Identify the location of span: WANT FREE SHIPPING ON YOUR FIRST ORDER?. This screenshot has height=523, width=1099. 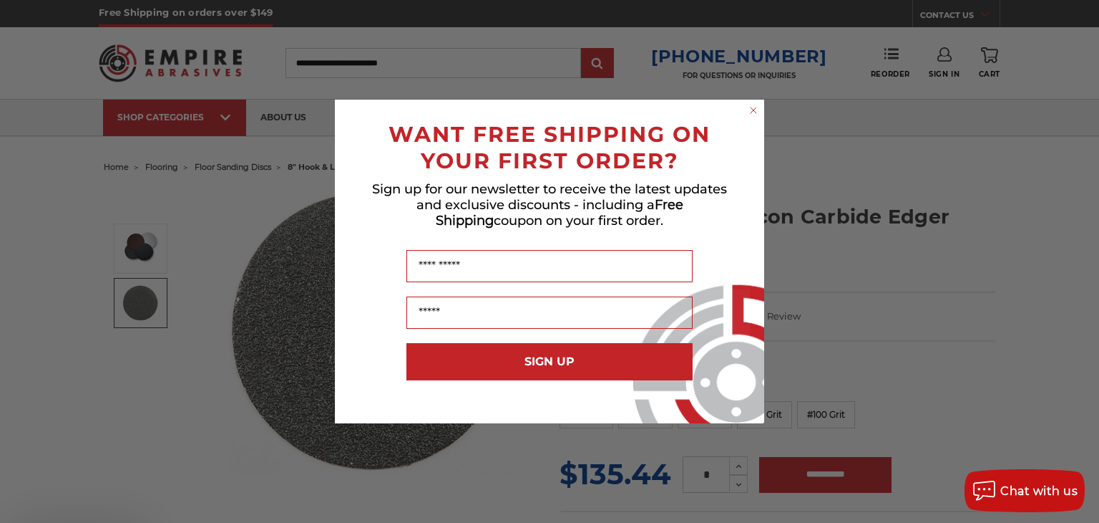
(550, 147).